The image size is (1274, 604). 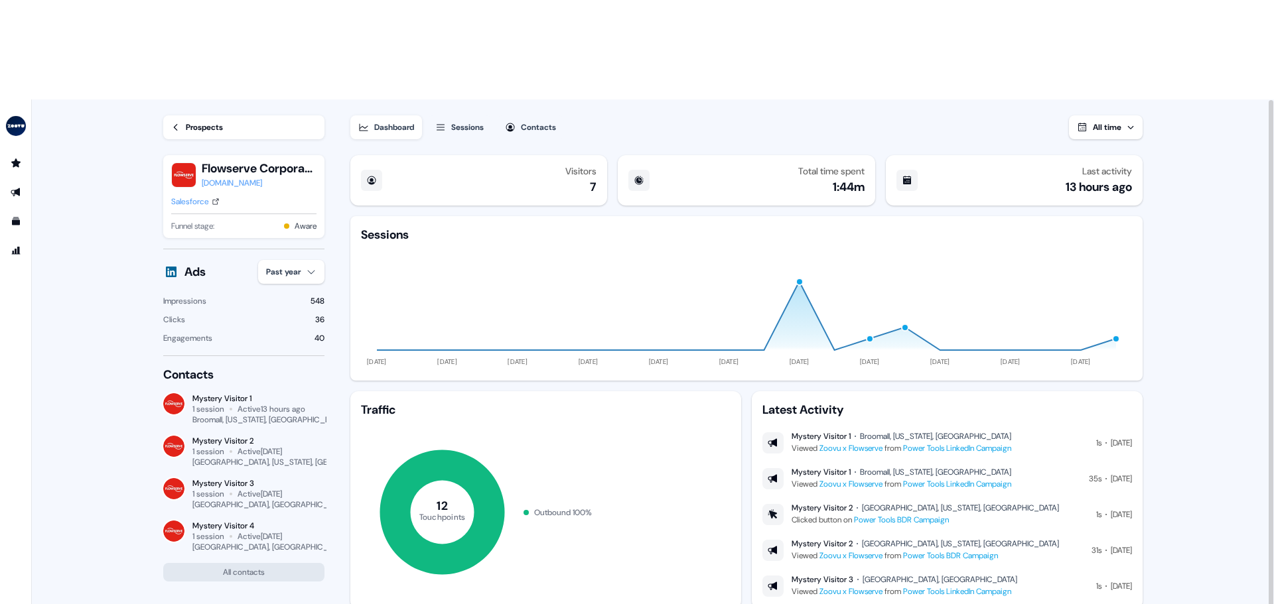 What do you see at coordinates (581, 171) in the screenshot?
I see `div: Visitors` at bounding box center [581, 171].